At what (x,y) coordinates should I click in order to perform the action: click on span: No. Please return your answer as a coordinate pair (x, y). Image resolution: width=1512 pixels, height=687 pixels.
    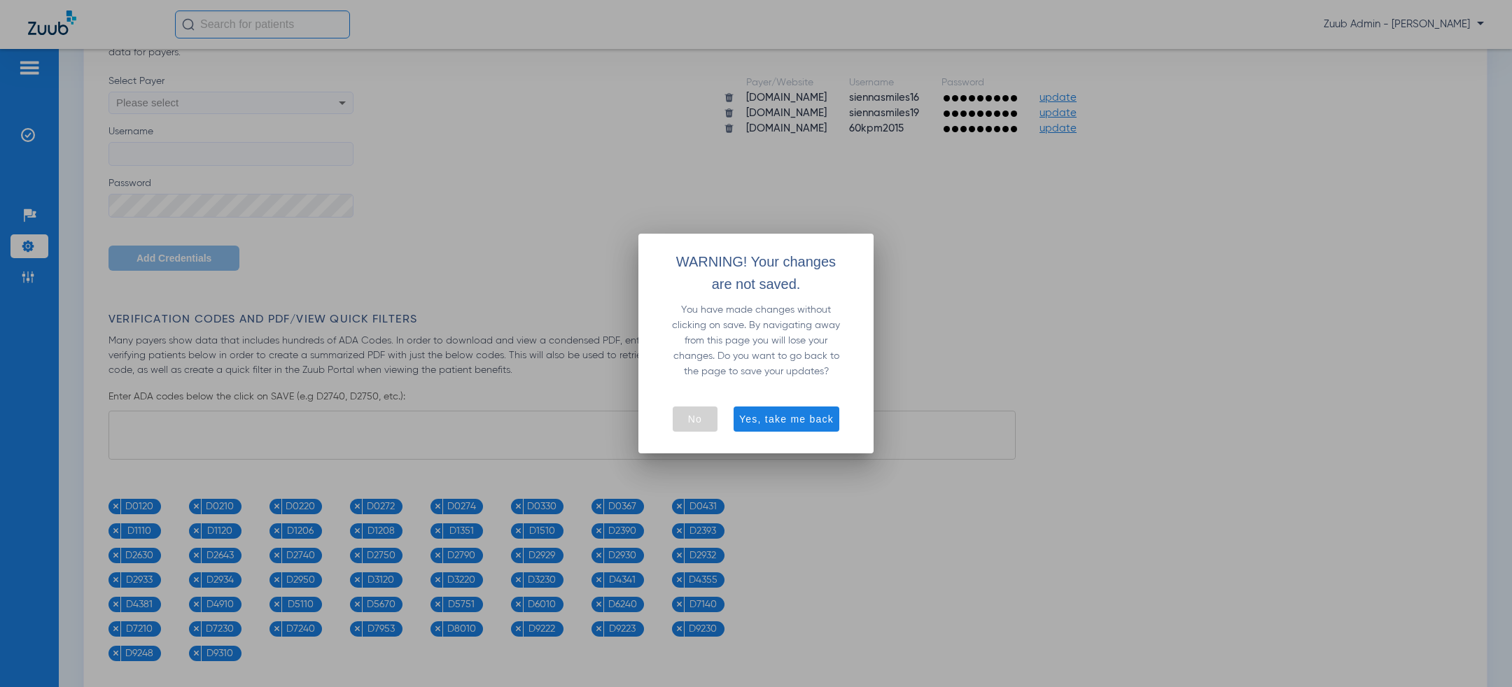
    Looking at the image, I should click on (695, 419).